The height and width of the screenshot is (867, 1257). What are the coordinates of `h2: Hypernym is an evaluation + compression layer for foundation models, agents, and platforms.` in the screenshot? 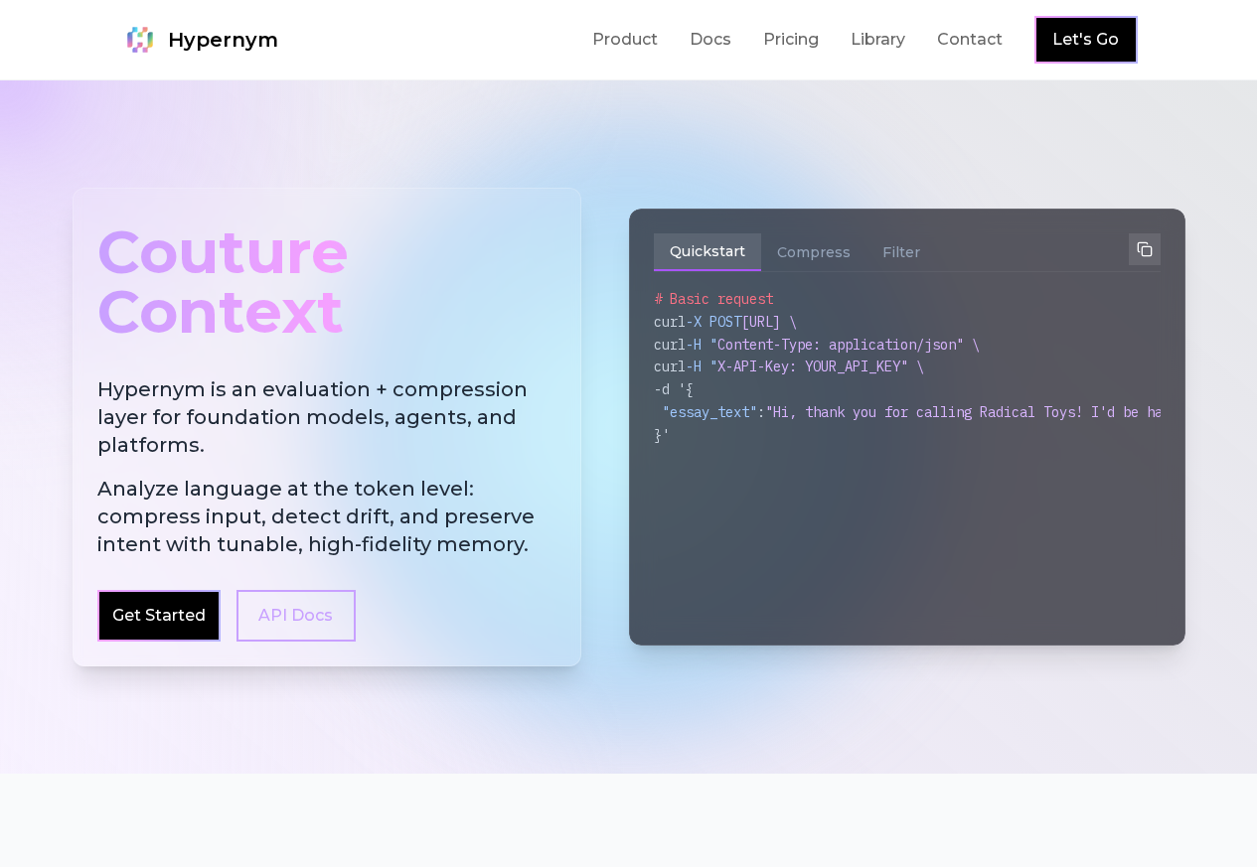 It's located at (327, 467).